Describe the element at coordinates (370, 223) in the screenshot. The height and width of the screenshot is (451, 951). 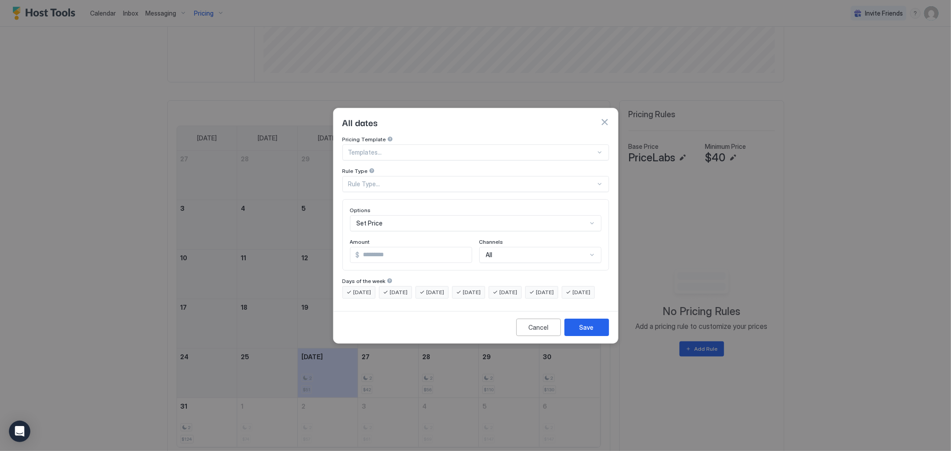
I see `span: Set Price` at that location.